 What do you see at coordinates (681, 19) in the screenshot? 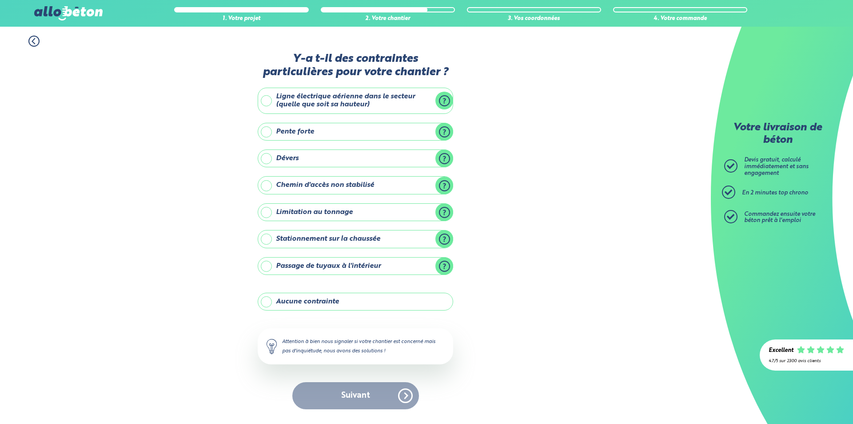
I see `div: 4. Votre commande` at bounding box center [681, 19].